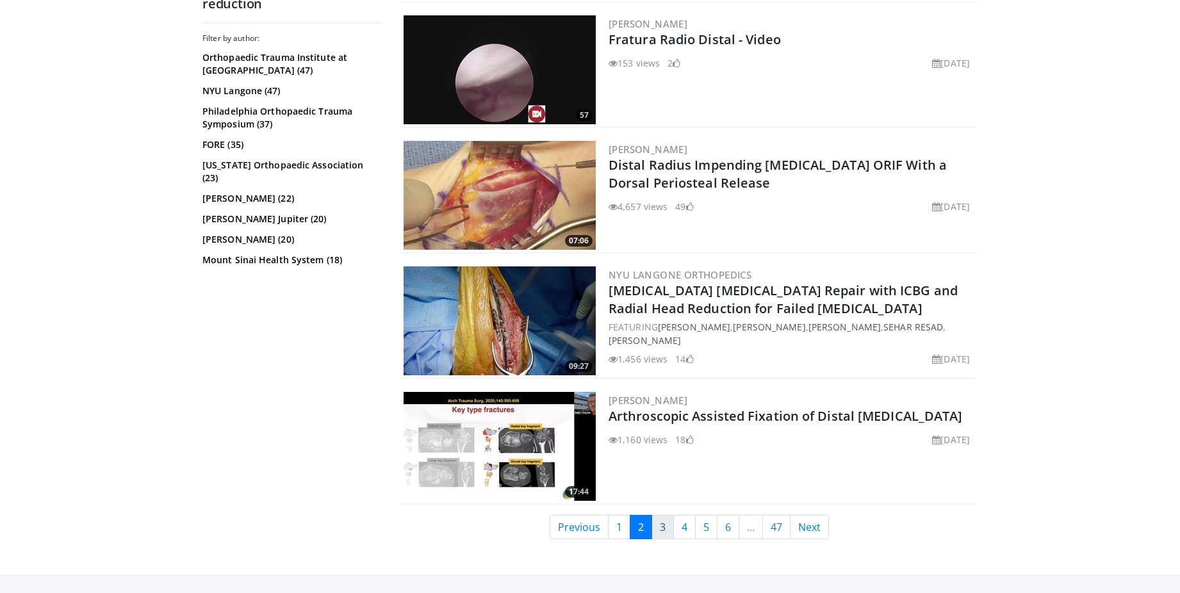 The width and height of the screenshot is (1180, 593). Describe the element at coordinates (500, 70) in the screenshot. I see `img: f4745347-b515-4a8d-9ef4-0312af284e8d.300x170_q85_crop-smart_upscale.jpg` at that location.